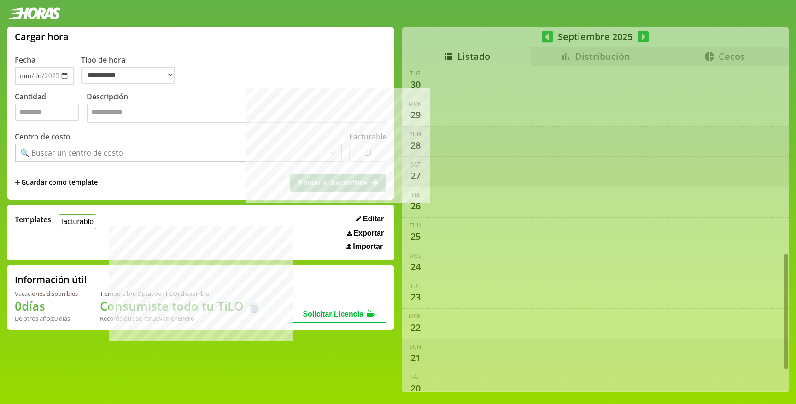 The image size is (796, 404). Describe the element at coordinates (132, 70) in the screenshot. I see `label: Tipo de hora` at that location.